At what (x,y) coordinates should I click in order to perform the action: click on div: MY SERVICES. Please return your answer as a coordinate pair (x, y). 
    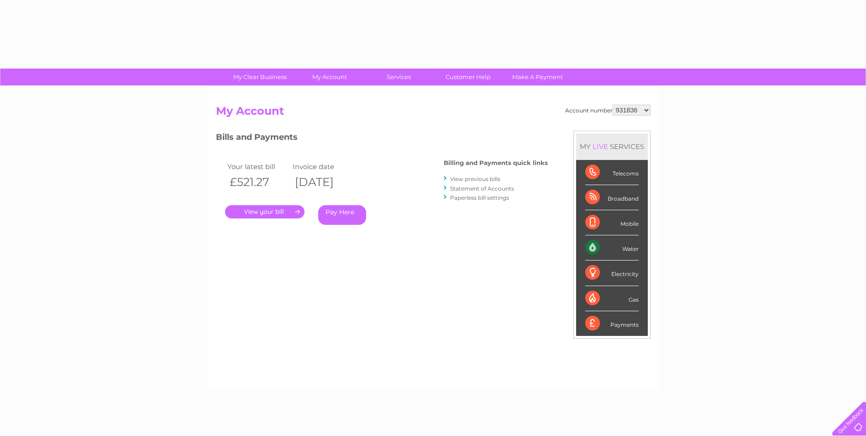
    Looking at the image, I should click on (612, 146).